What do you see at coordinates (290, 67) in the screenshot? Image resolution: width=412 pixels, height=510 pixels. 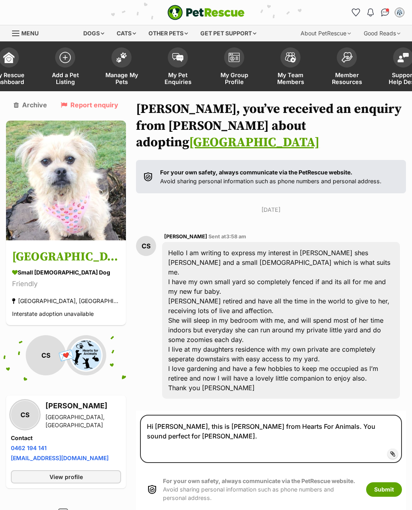 I see `a: My Team Members` at bounding box center [290, 67].